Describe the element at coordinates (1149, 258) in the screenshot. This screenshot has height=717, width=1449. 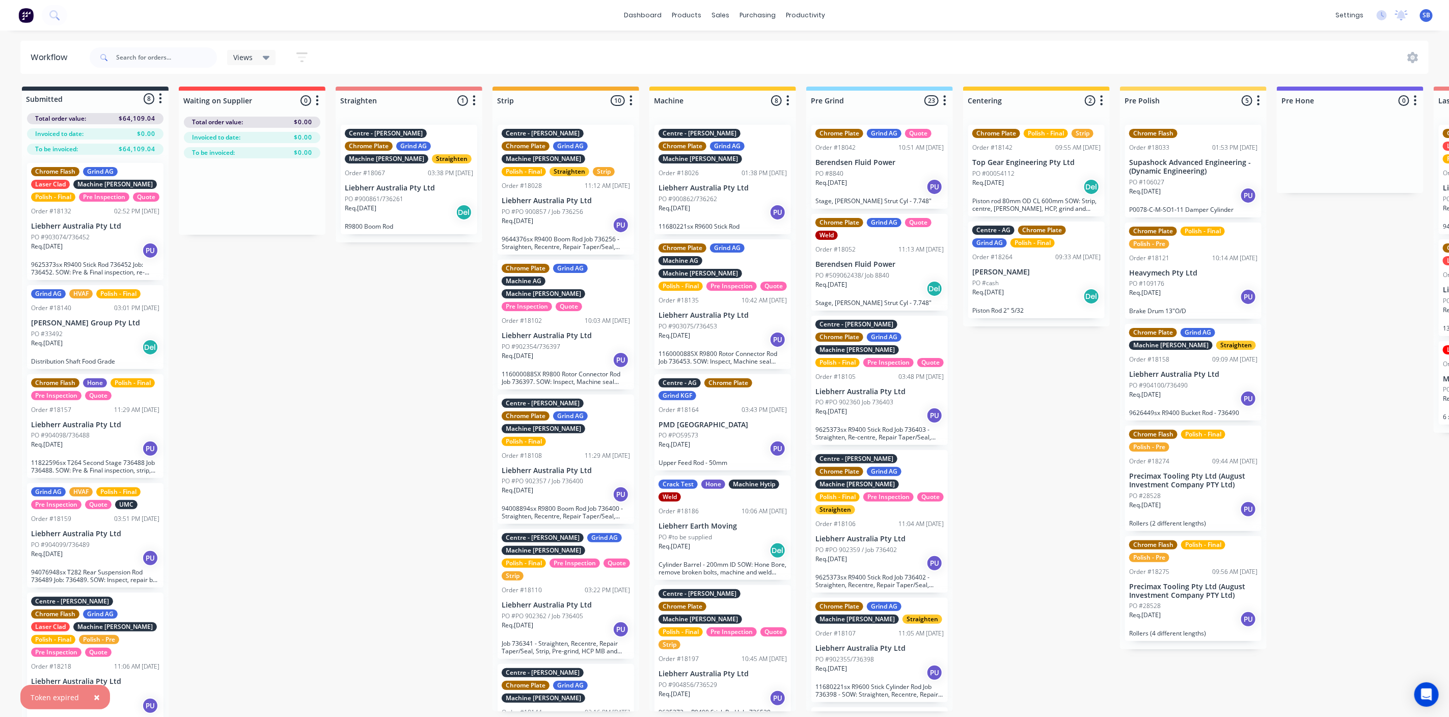
I see `div: Order #18121` at that location.